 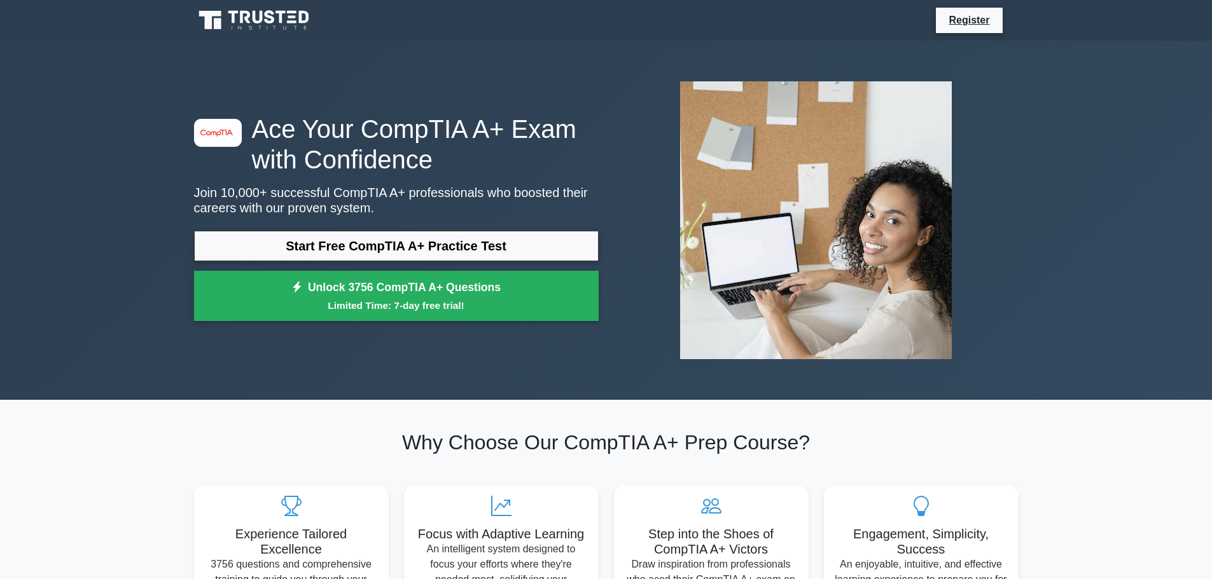 What do you see at coordinates (606, 443) in the screenshot?
I see `h2: Why Choose Our CompTIA A+ Prep Course?` at bounding box center [606, 443].